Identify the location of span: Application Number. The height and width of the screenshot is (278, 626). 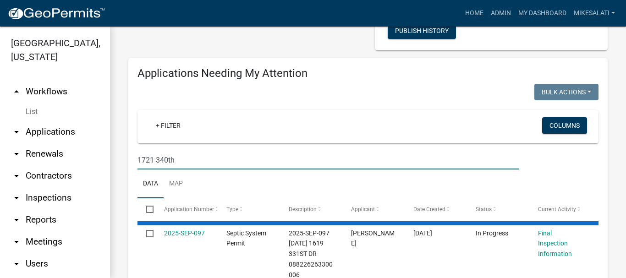
(189, 209).